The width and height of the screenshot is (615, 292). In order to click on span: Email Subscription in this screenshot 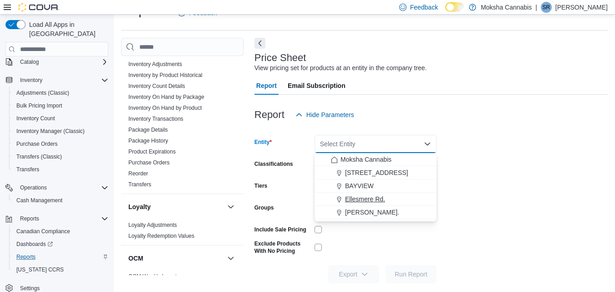, I will do `click(317, 86)`.